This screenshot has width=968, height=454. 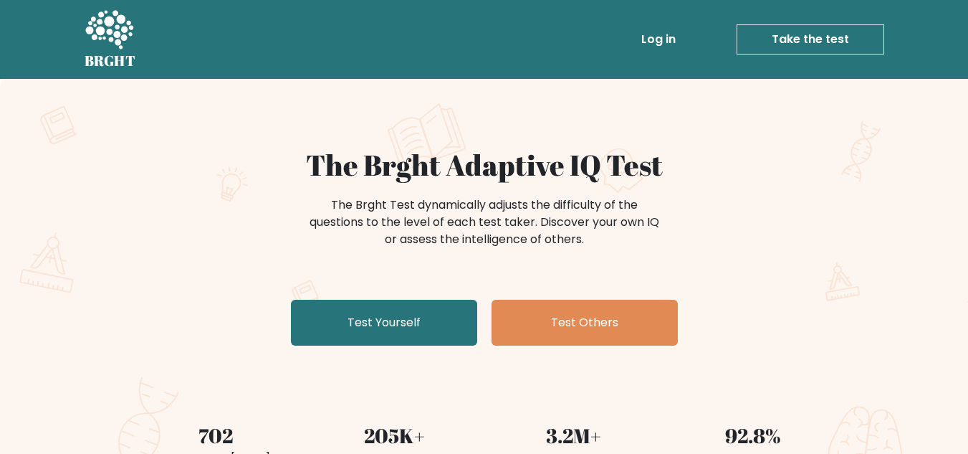 I want to click on div: 92.8%, so click(x=753, y=435).